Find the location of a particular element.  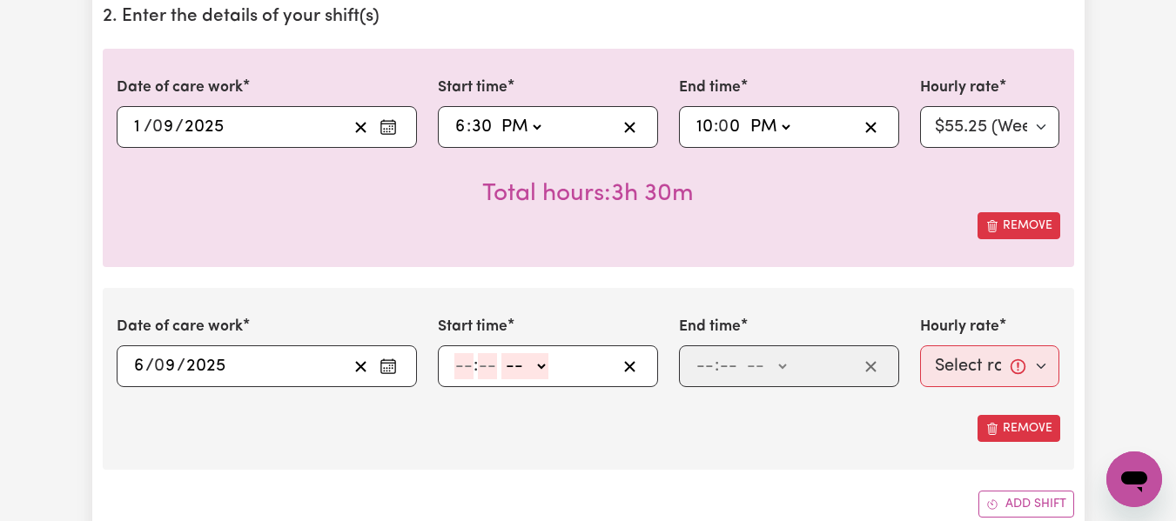

button: Add another shift is located at coordinates (1026, 504).